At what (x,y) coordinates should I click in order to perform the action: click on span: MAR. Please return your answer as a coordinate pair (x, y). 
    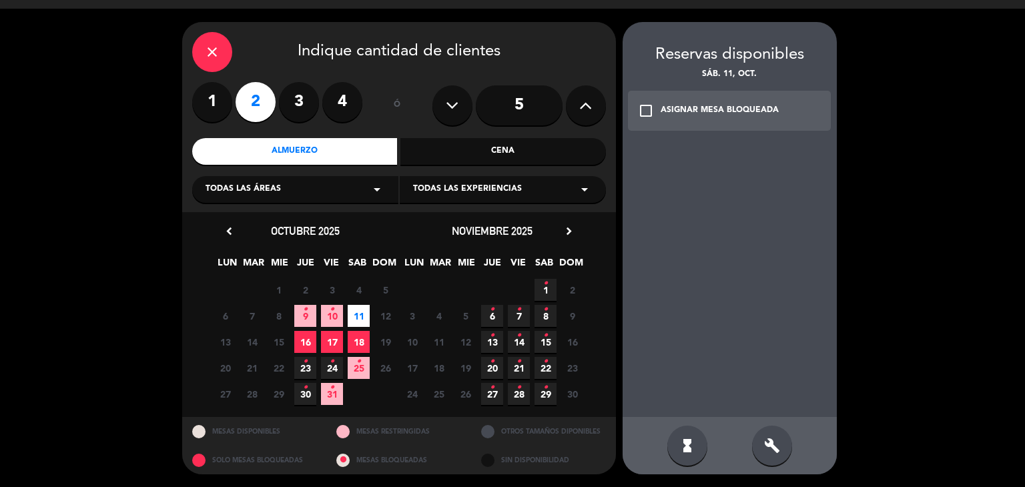
    Looking at the image, I should click on (440, 265).